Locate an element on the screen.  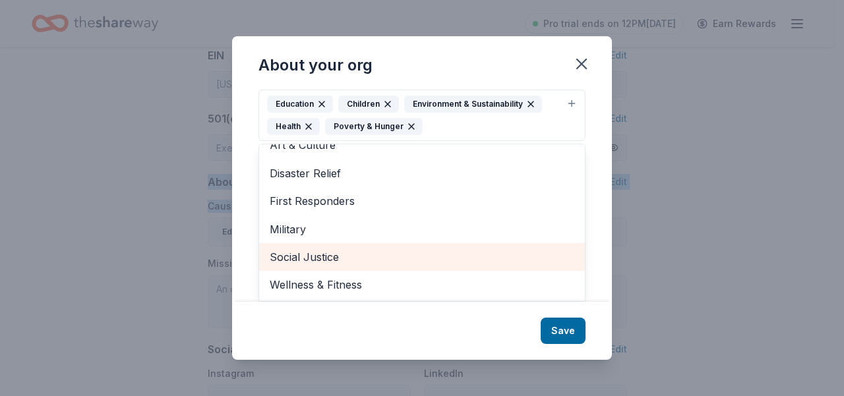
span: Wellness & Fitness is located at coordinates (422, 285).